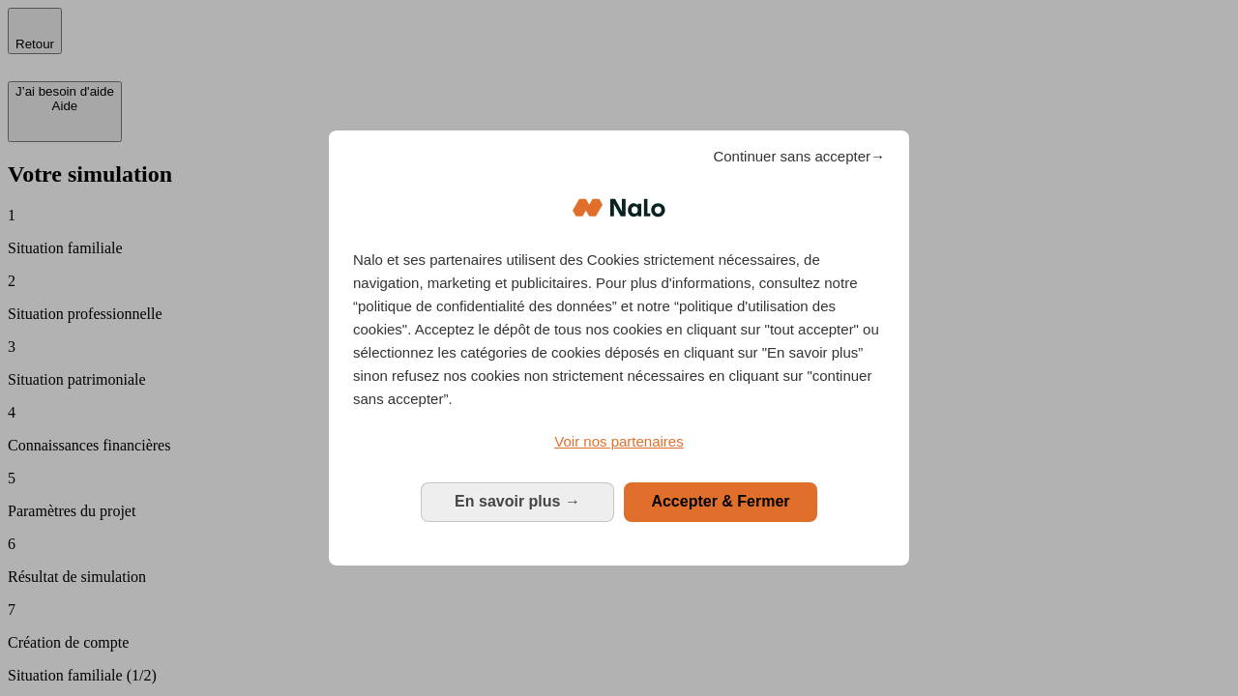 The height and width of the screenshot is (696, 1238). What do you see at coordinates (619, 442) in the screenshot?
I see `a: Voir nos partenaires` at bounding box center [619, 442].